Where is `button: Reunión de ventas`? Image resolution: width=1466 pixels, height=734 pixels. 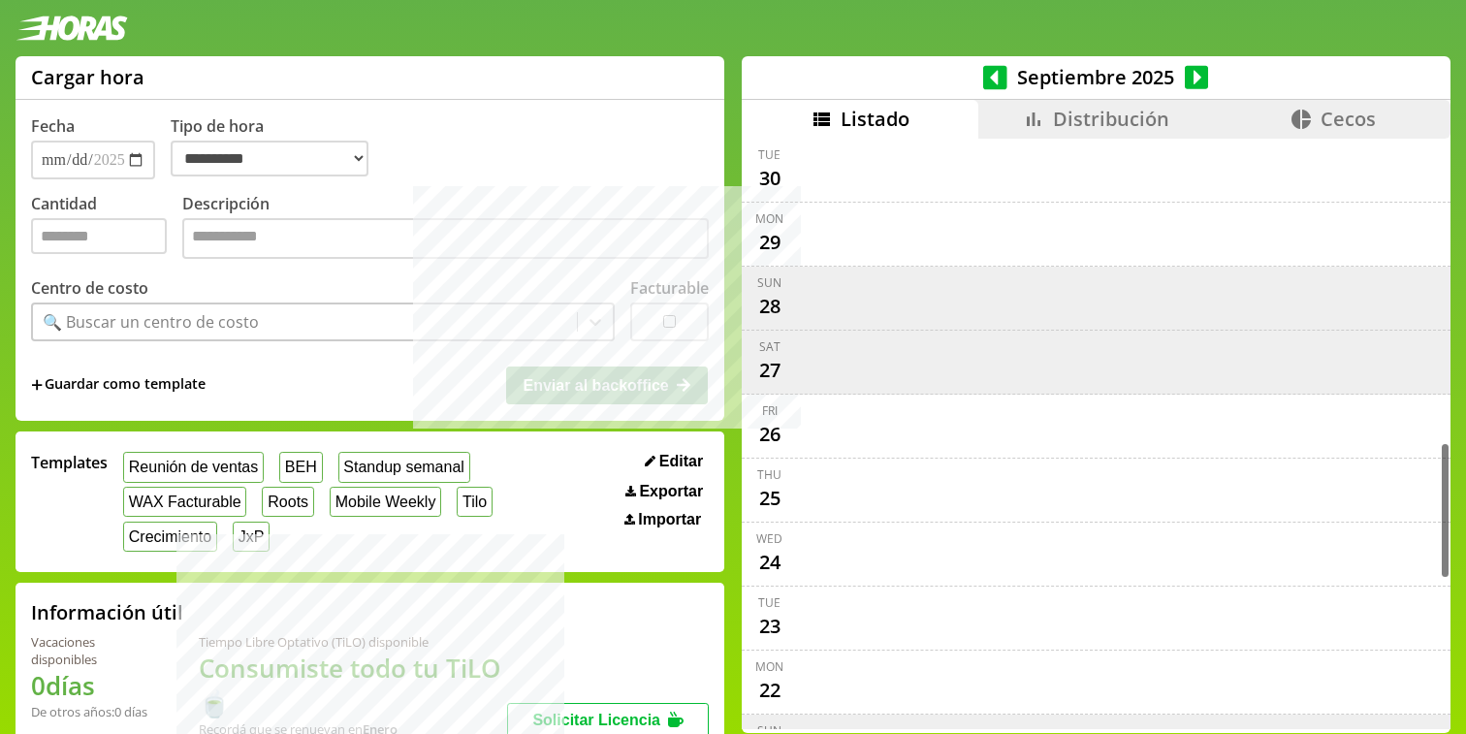 button: Reunión de ventas is located at coordinates (193, 466).